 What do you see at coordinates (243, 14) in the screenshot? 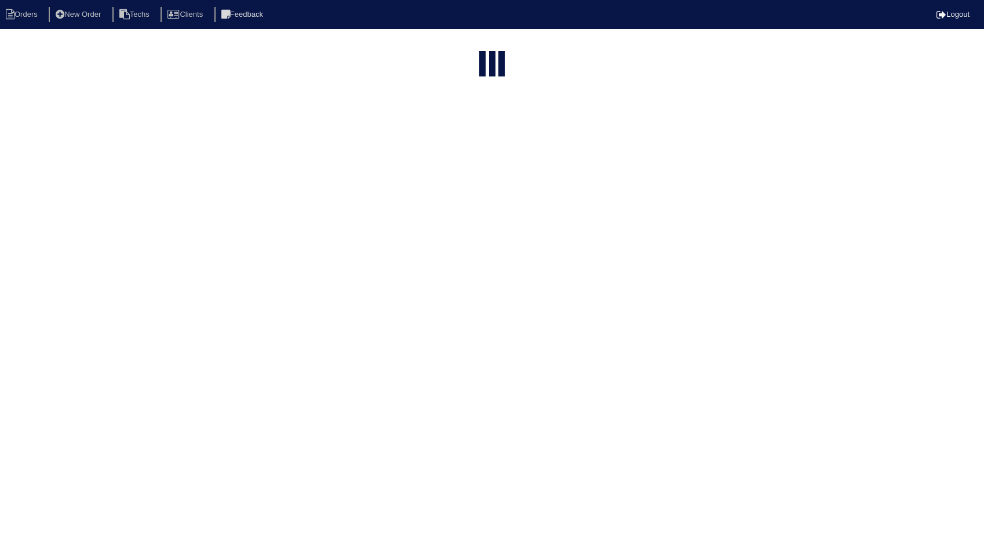
I see `li: Feedback` at bounding box center [243, 14].